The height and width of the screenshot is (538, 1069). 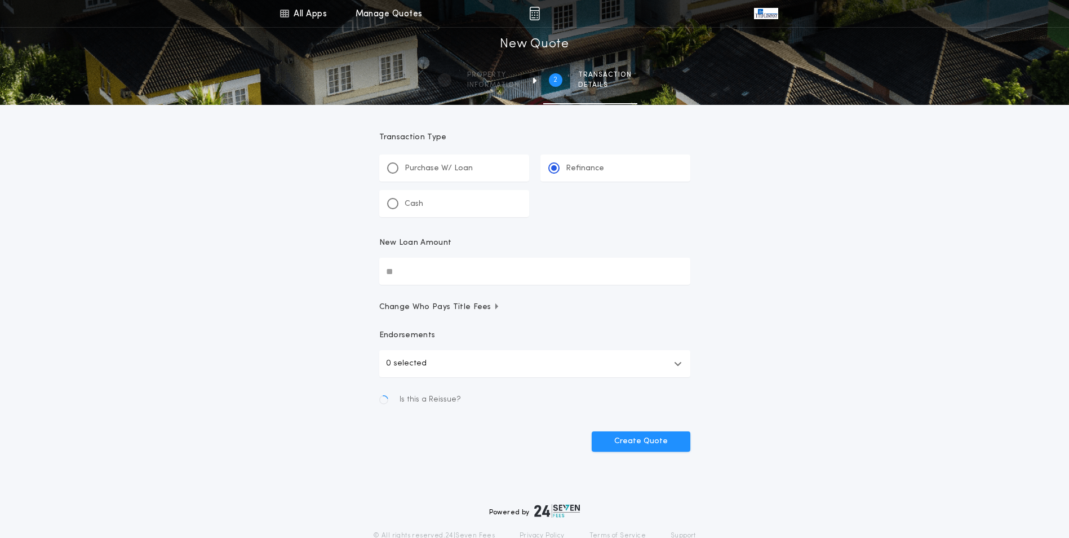 What do you see at coordinates (414, 204) in the screenshot?
I see `p: Cash` at bounding box center [414, 204].